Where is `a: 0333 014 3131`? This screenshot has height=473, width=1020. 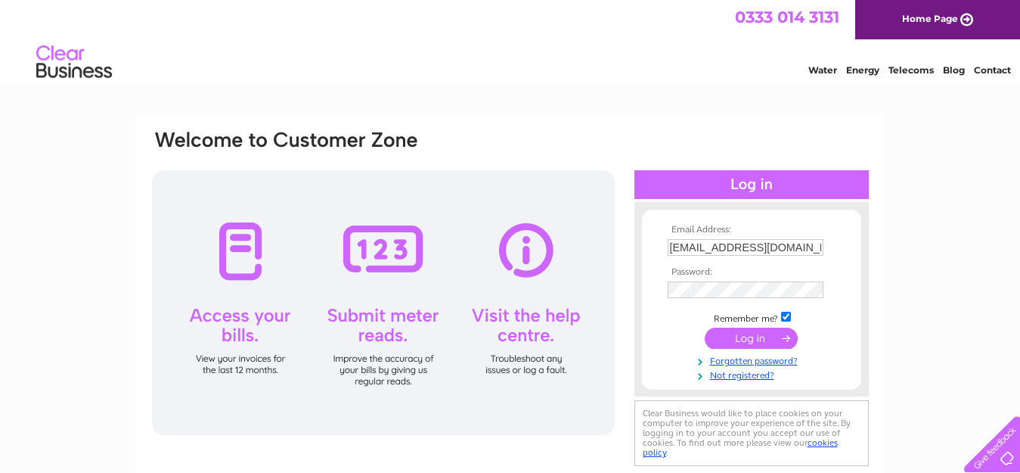
a: 0333 014 3131 is located at coordinates (787, 17).